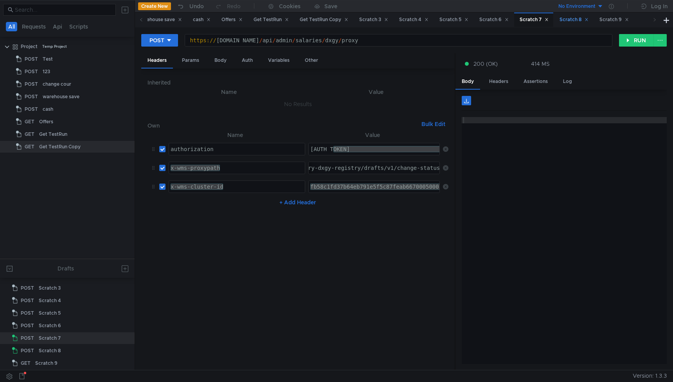 This screenshot has width=673, height=382. I want to click on button: Api, so click(57, 27).